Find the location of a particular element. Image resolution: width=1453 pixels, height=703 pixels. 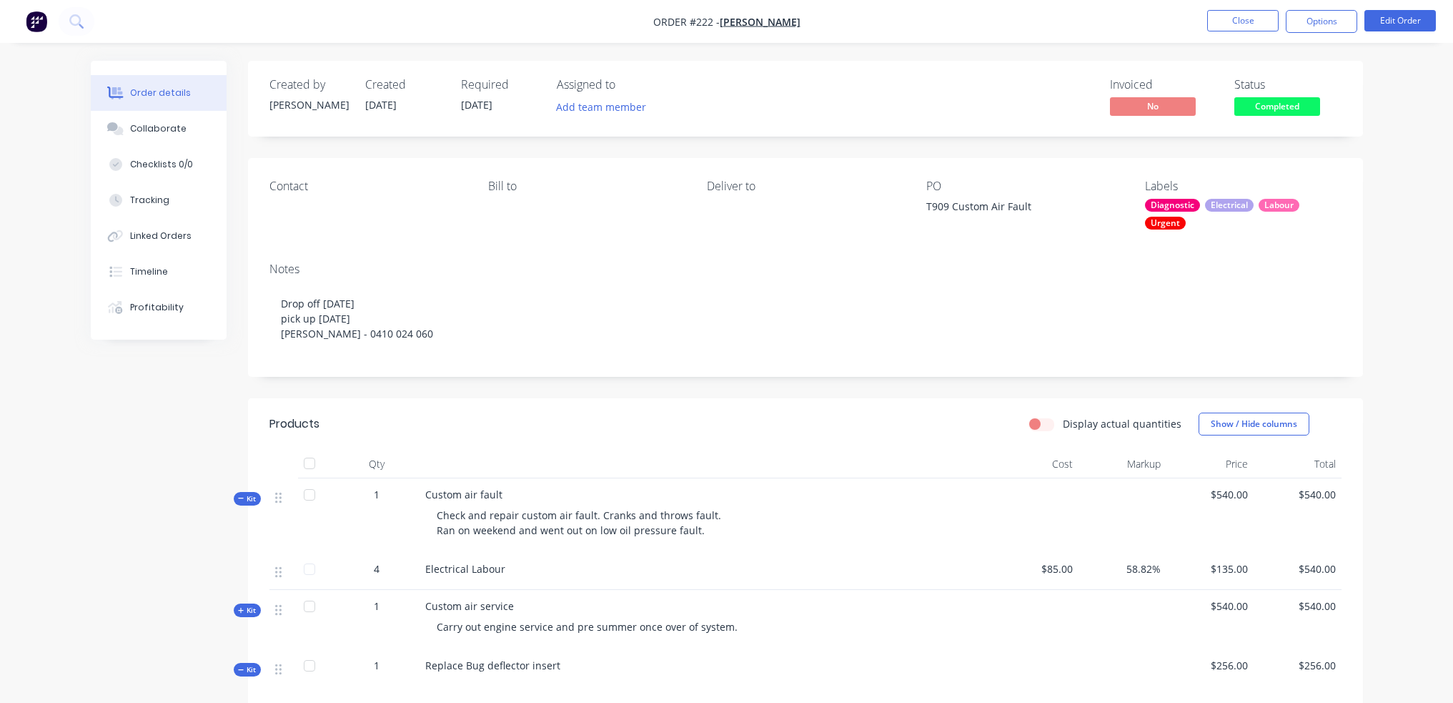

div: Assigned to is located at coordinates (628, 84).